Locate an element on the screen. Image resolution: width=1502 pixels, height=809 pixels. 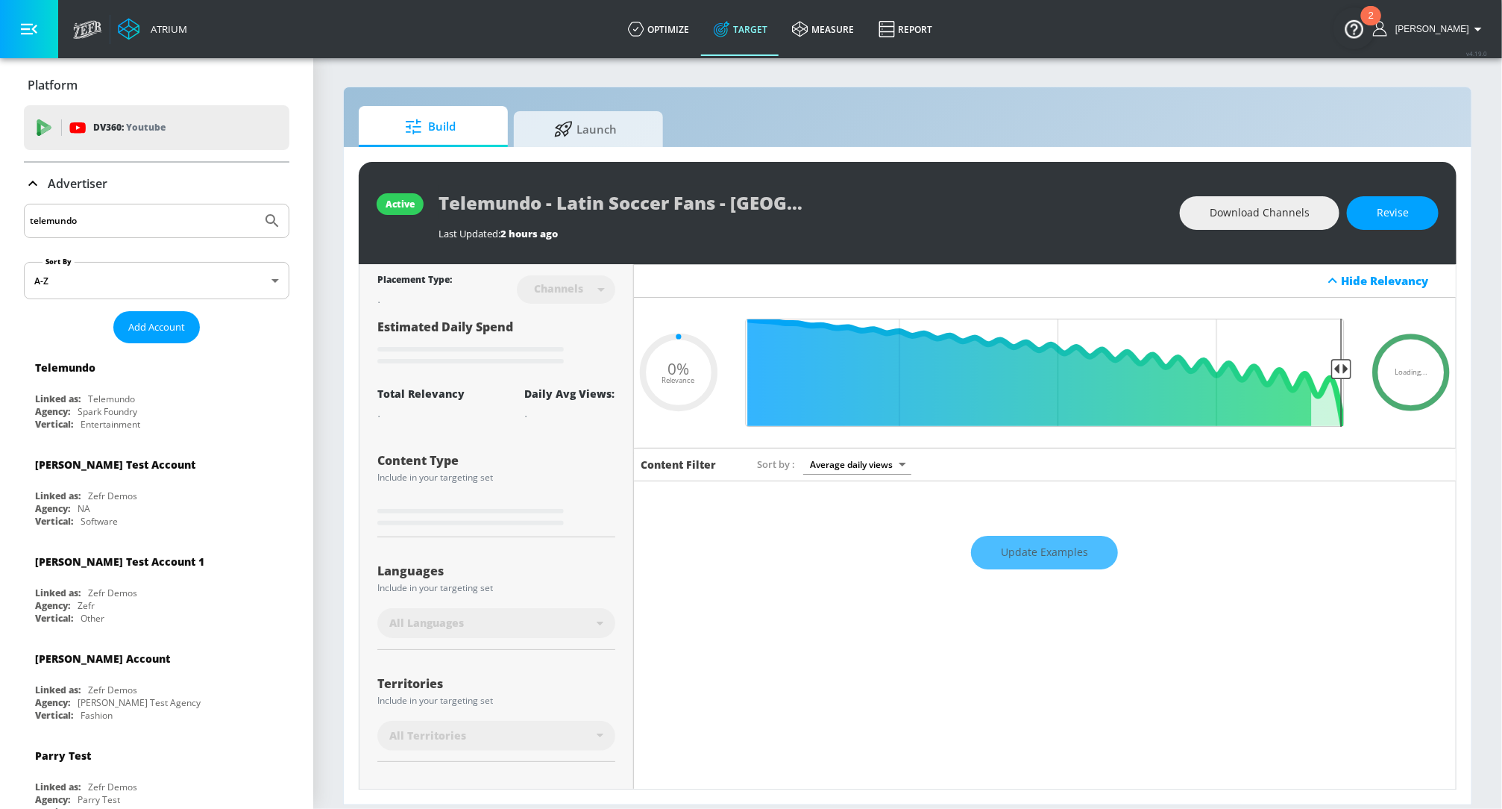
a: measure is located at coordinates (823, 29).